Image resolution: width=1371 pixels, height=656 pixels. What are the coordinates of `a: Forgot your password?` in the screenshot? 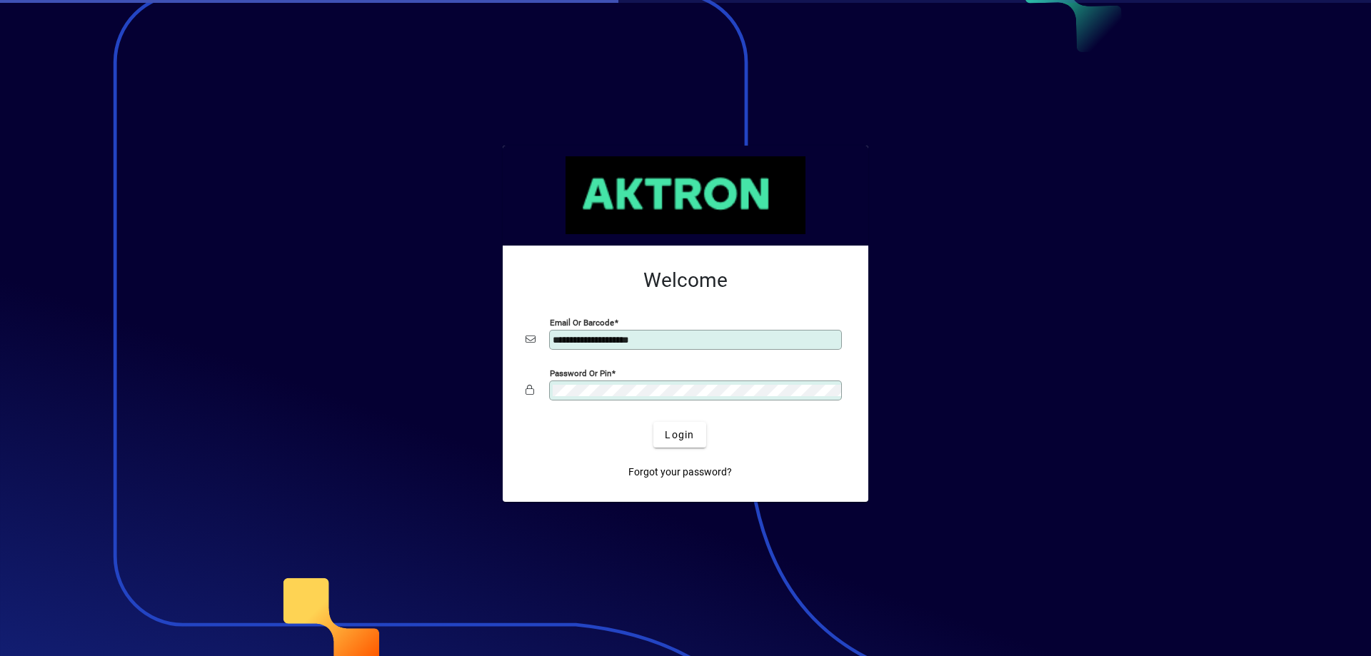 It's located at (680, 472).